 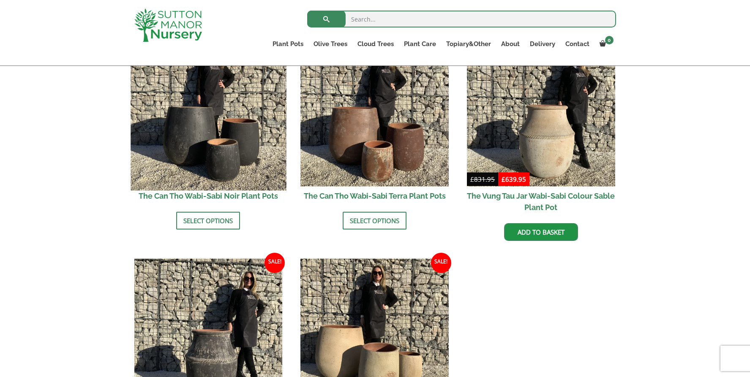 I want to click on a: Topiary&Other, so click(x=469, y=44).